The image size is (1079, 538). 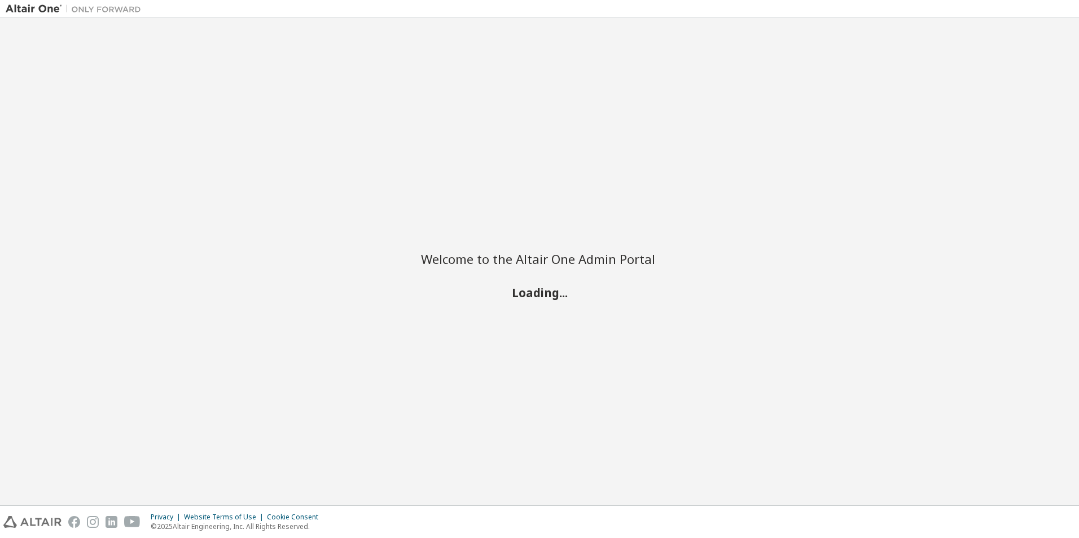 What do you see at coordinates (74, 522) in the screenshot?
I see `img: facebook.svg` at bounding box center [74, 522].